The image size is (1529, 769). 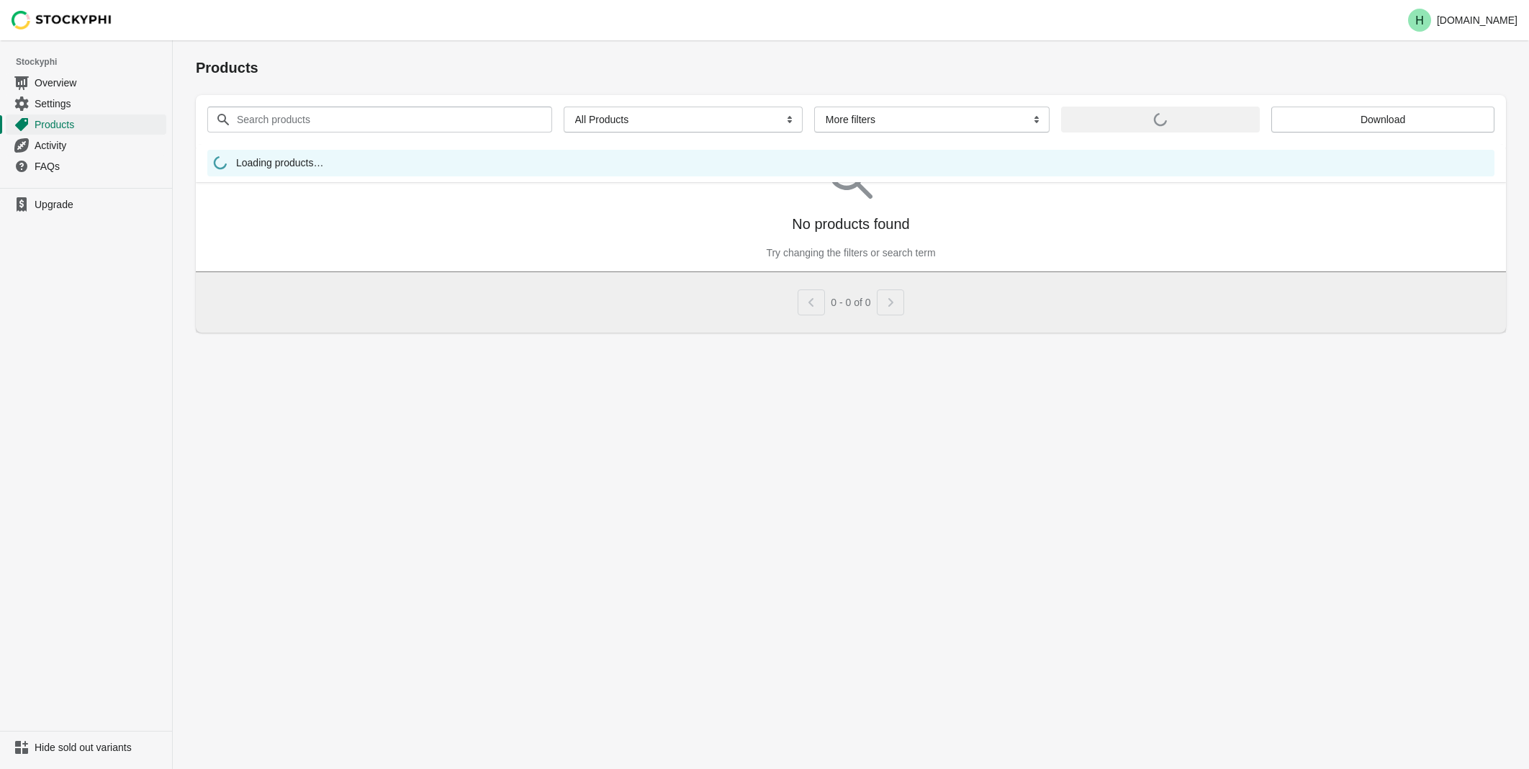 I want to click on p: No products found, so click(x=850, y=224).